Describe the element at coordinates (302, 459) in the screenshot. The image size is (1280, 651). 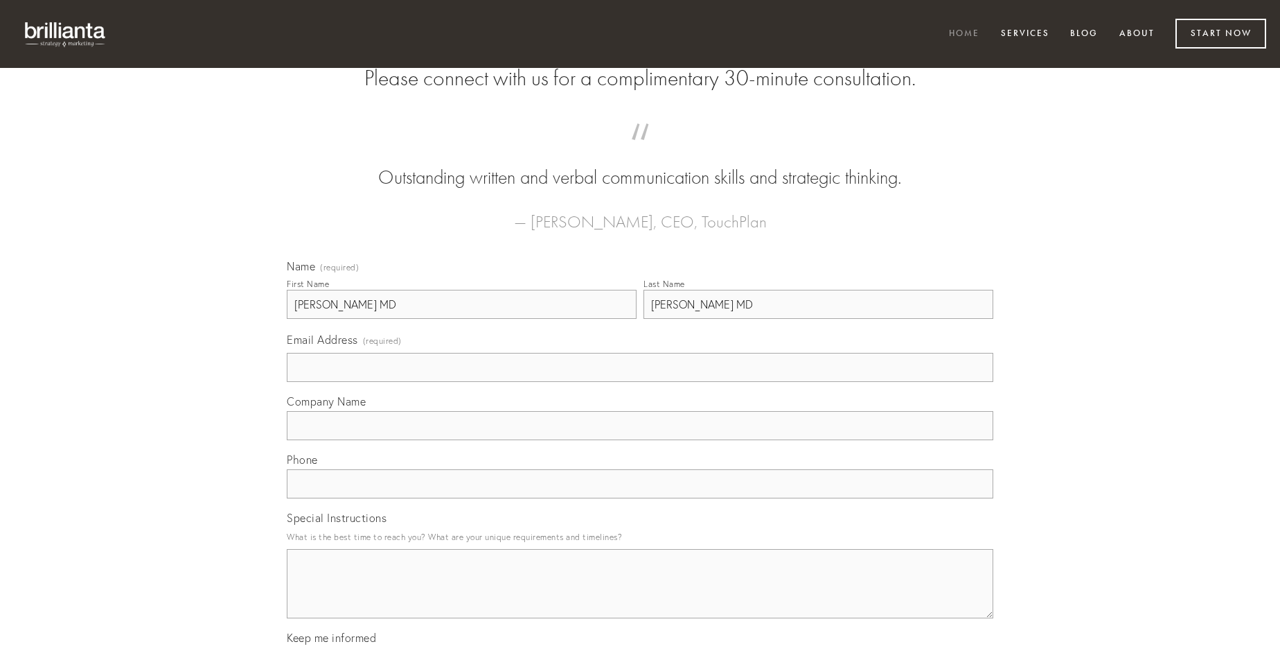
I see `span: Phone` at that location.